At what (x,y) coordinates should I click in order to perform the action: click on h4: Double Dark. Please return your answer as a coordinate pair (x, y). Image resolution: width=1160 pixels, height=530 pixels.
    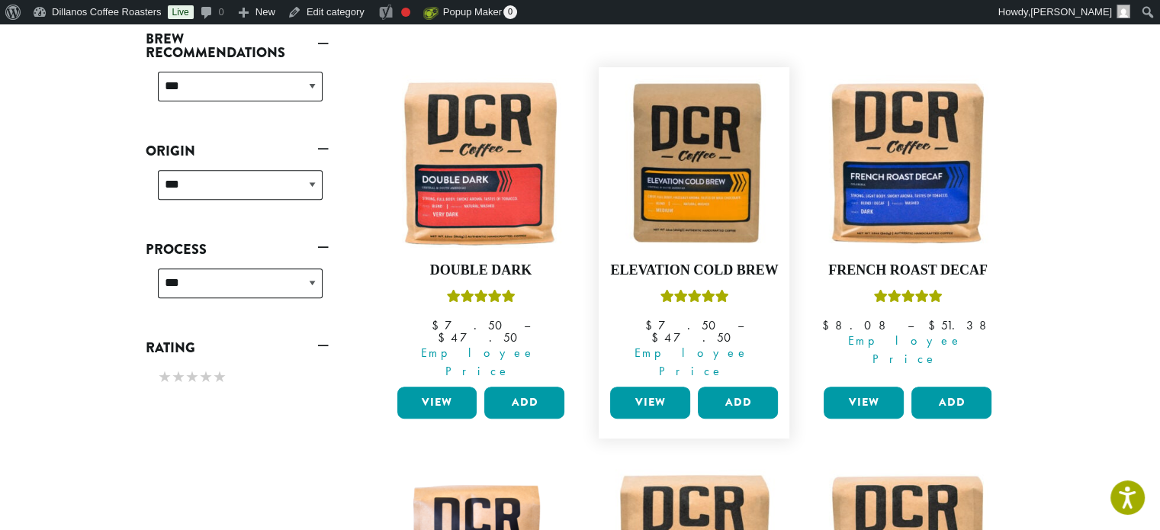
    Looking at the image, I should click on (481, 271).